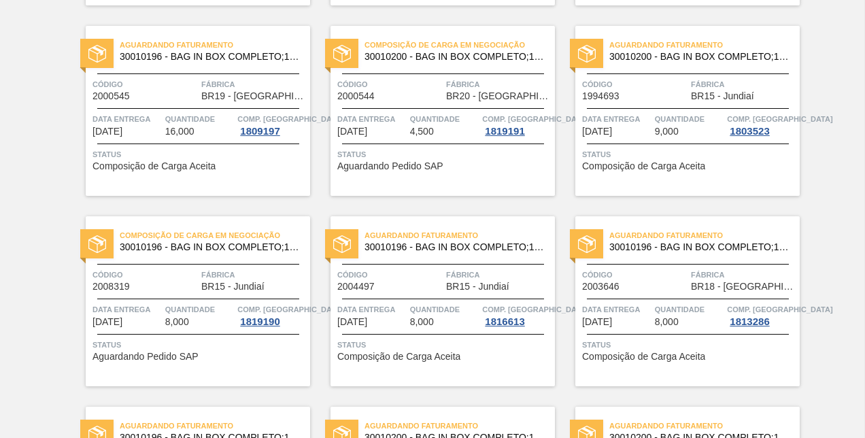 Image resolution: width=865 pixels, height=438 pixels. I want to click on div: 1816613, so click(504, 322).